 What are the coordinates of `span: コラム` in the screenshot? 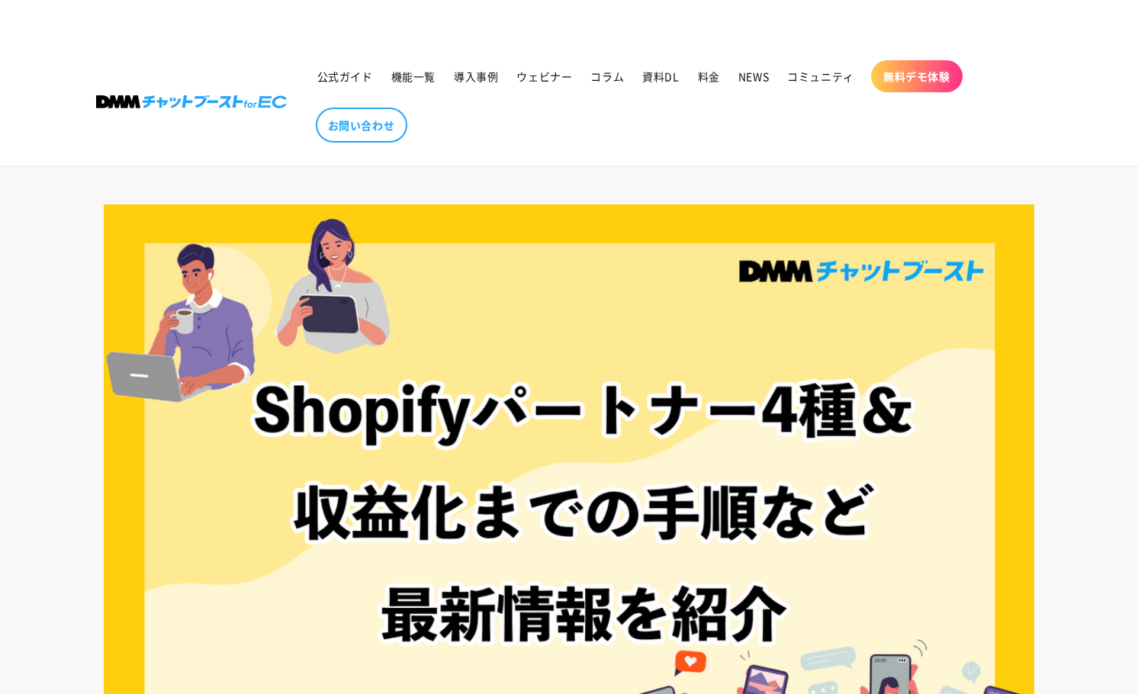 It's located at (607, 76).